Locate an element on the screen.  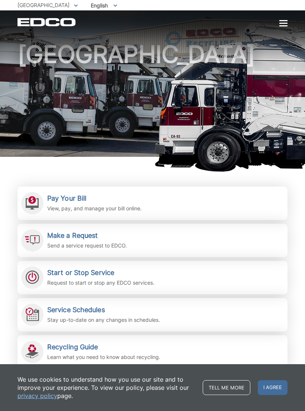
a: Service Schedules Stay up-to-date on any changes in schedules. is located at coordinates (152, 315).